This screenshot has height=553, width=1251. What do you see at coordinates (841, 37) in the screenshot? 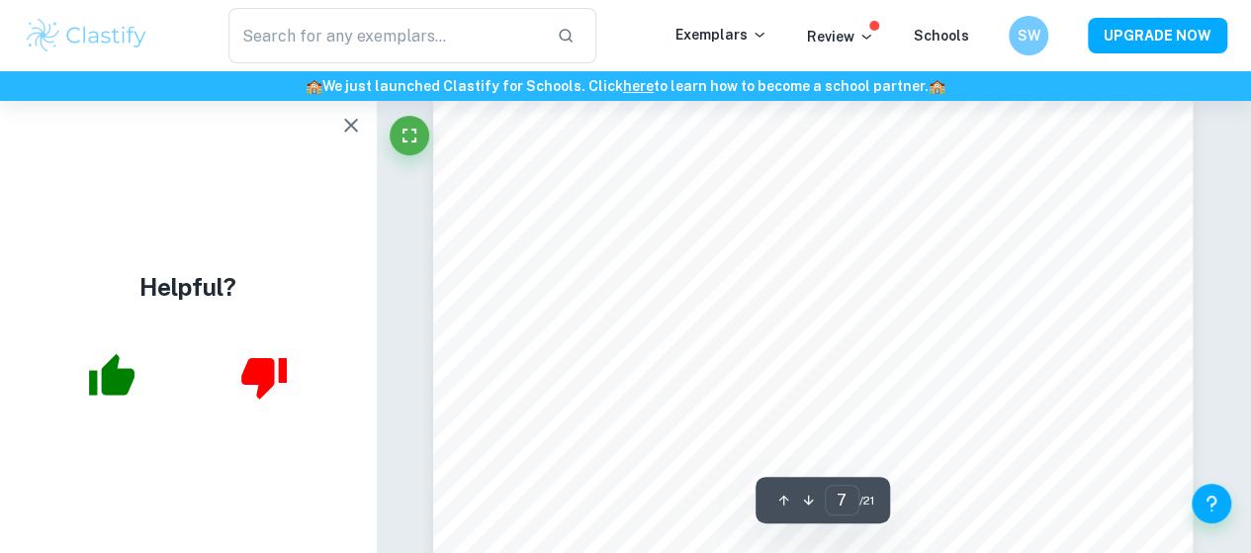
I see `p: Review` at bounding box center [841, 37].